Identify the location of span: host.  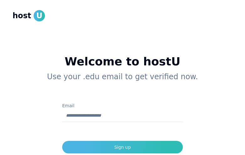
(22, 16).